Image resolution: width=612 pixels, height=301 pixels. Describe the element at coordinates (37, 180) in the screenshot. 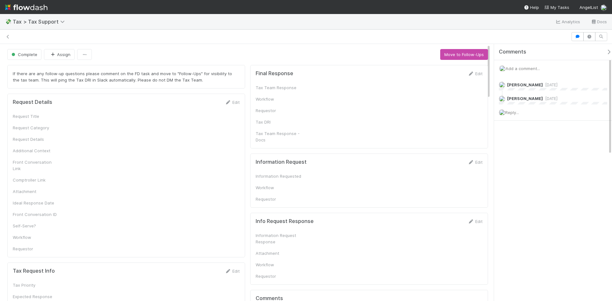

I see `div: Comptroller Link` at that location.